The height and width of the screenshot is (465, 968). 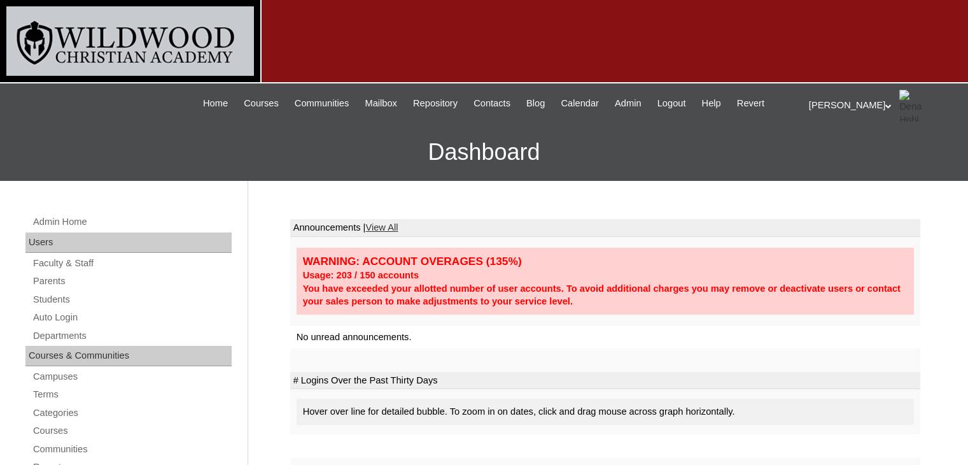 I want to click on a: Home, so click(x=215, y=103).